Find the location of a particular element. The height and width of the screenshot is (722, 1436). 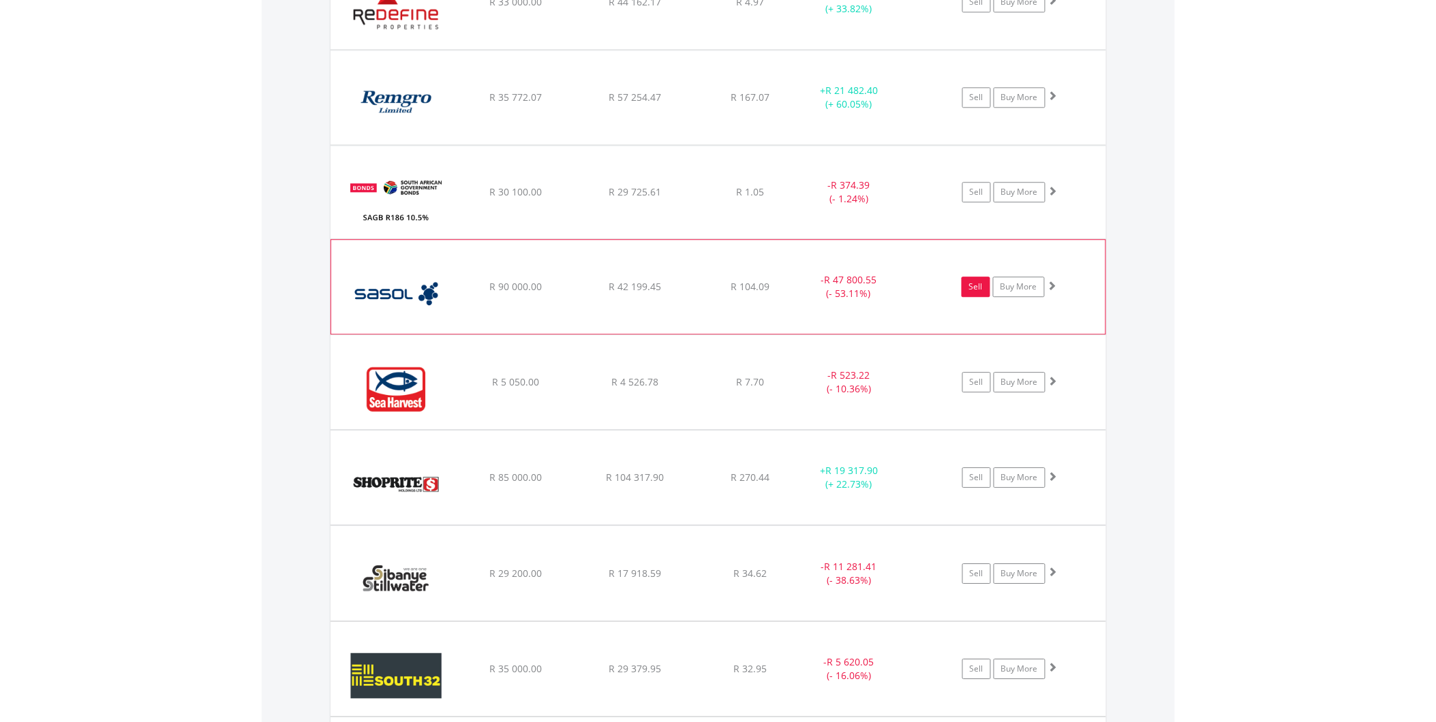

span: R 11 281.41 is located at coordinates (850, 566).